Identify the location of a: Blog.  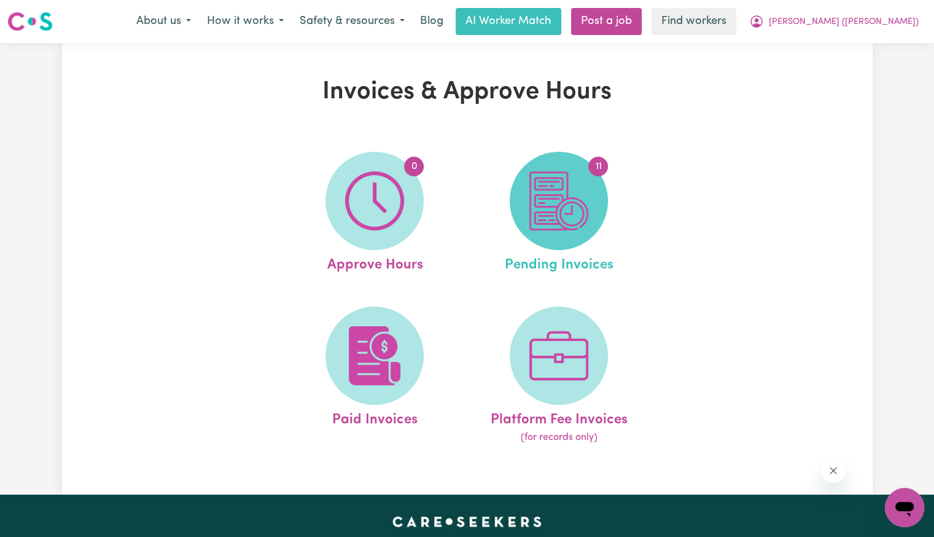
(432, 21).